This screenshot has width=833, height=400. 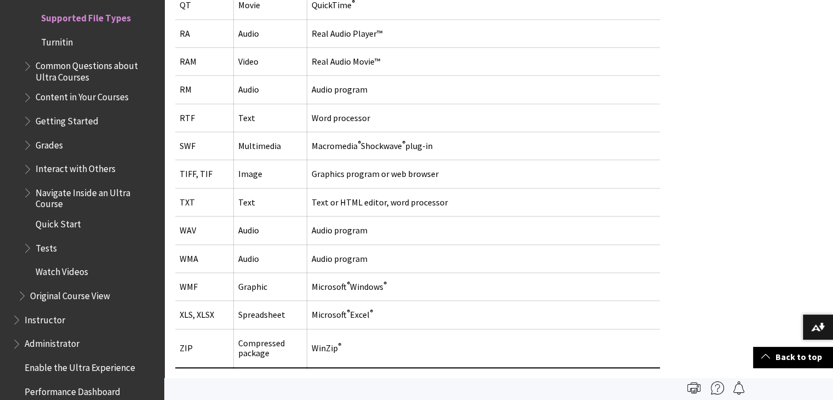 I want to click on td: TIFF, TIF, so click(x=204, y=174).